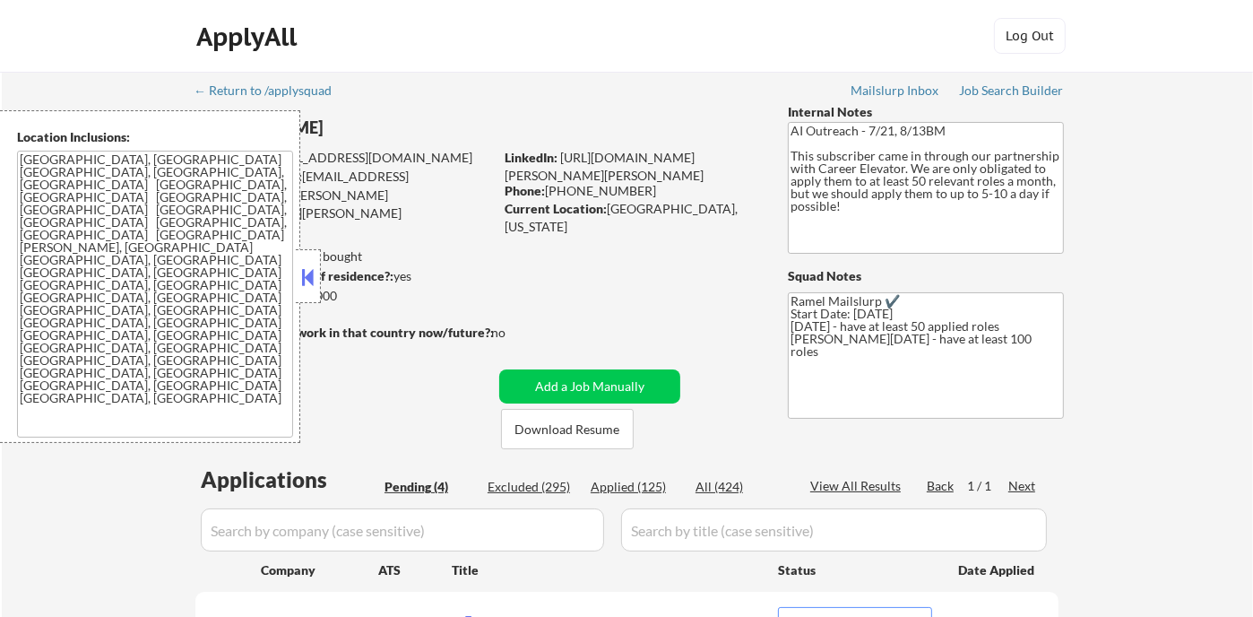 Image resolution: width=1253 pixels, height=617 pixels. I want to click on a: Mailslurp Inbox, so click(895, 92).